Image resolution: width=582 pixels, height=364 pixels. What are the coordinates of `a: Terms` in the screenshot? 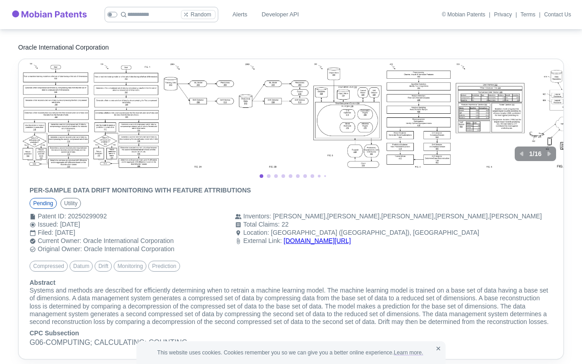 It's located at (528, 15).